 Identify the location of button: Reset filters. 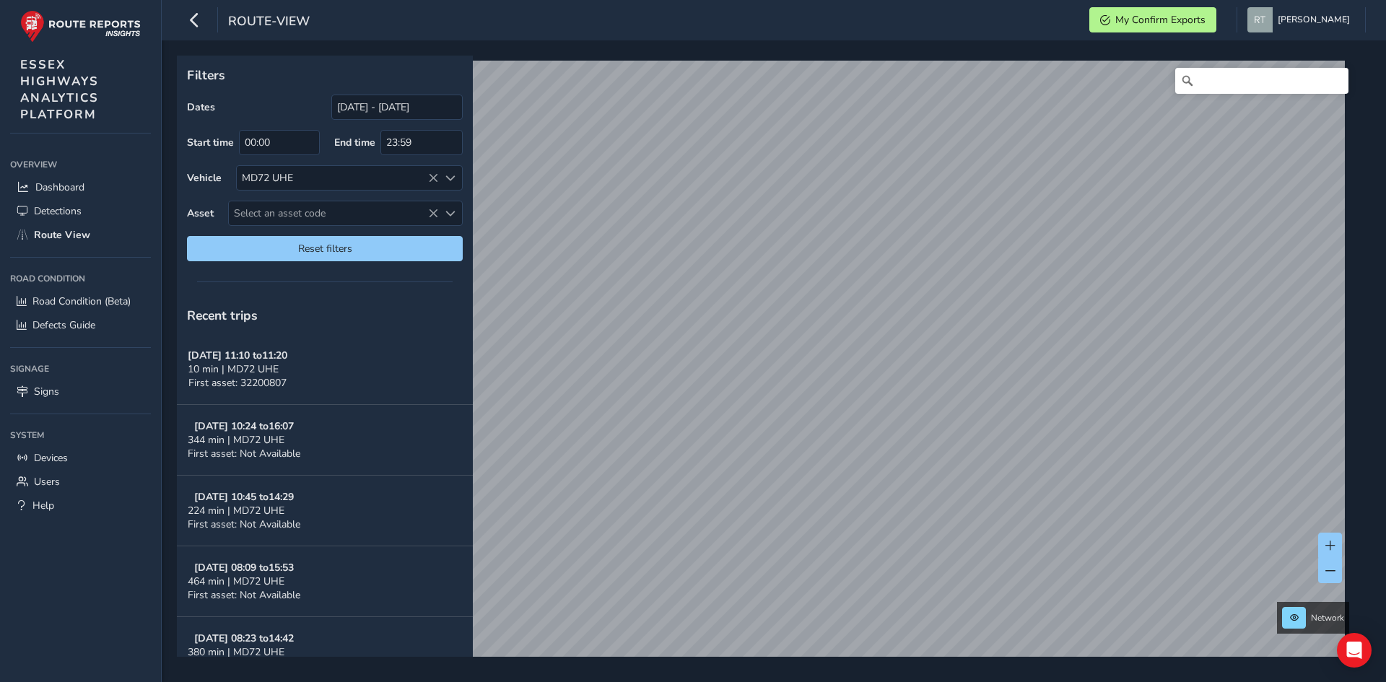
(325, 248).